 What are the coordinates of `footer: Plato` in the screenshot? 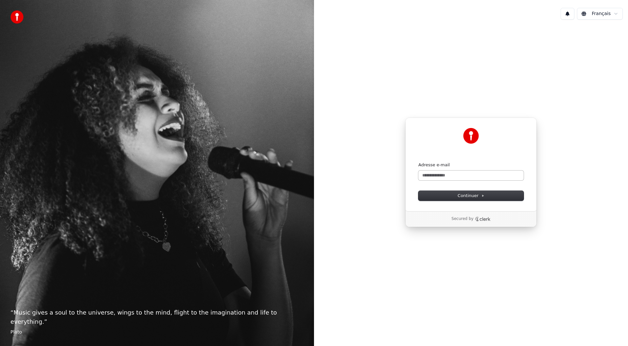 It's located at (157, 332).